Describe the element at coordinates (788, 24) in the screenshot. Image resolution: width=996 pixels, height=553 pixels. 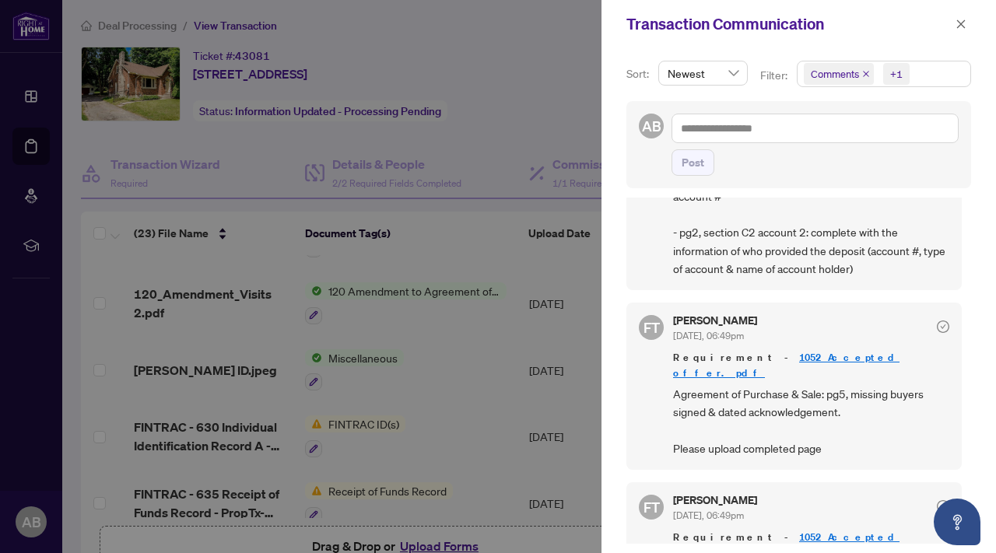
I see `div: Transaction Communication` at that location.